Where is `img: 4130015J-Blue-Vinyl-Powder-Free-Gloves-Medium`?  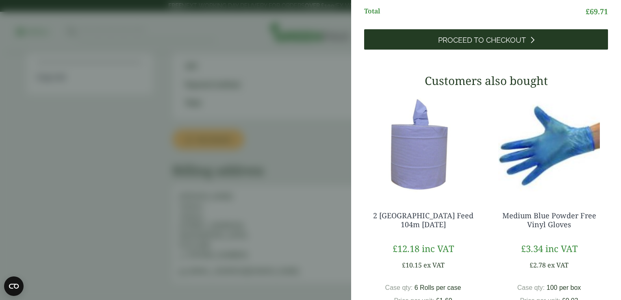
img: 4130015J-Blue-Vinyl-Powder-Free-Gloves-Medium is located at coordinates (549, 144).